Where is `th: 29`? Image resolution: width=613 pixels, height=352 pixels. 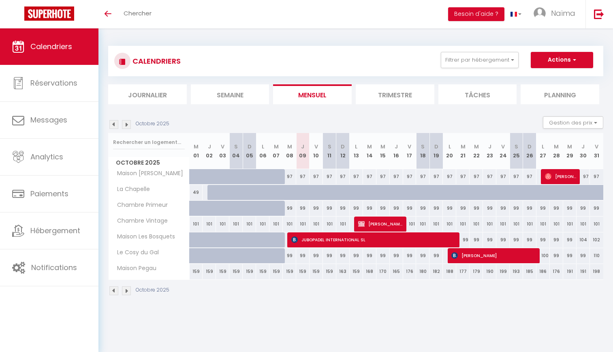
th: 29 is located at coordinates (570, 151).